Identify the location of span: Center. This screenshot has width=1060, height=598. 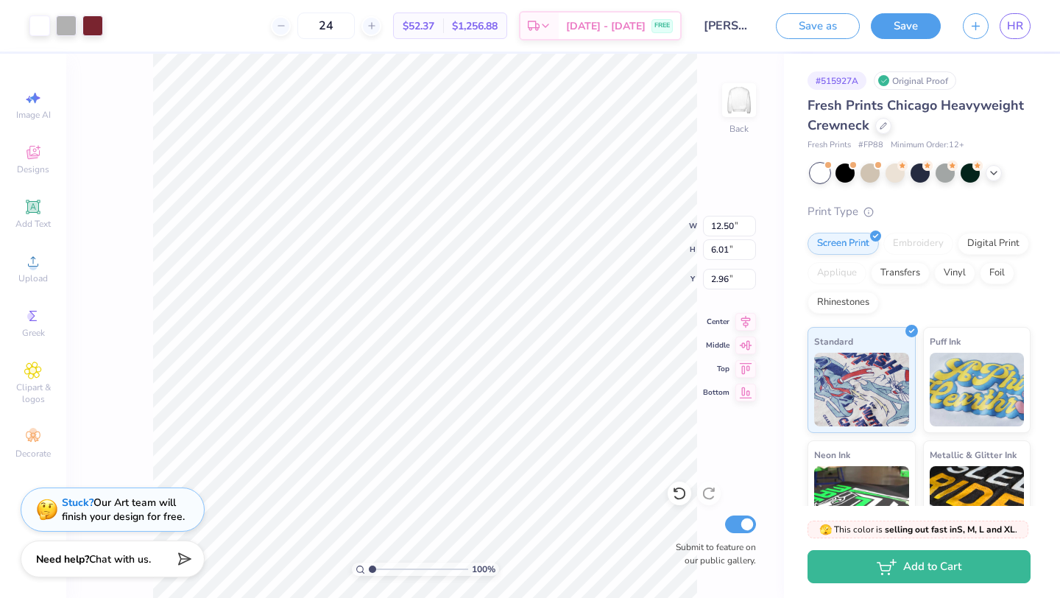
(716, 322).